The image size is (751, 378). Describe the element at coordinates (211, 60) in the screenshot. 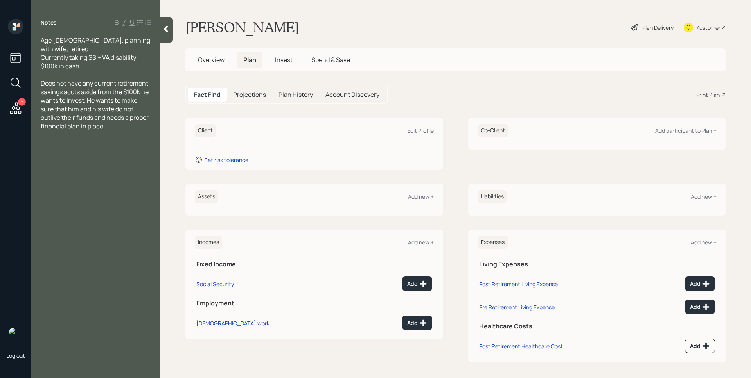

I see `span: Overview` at that location.